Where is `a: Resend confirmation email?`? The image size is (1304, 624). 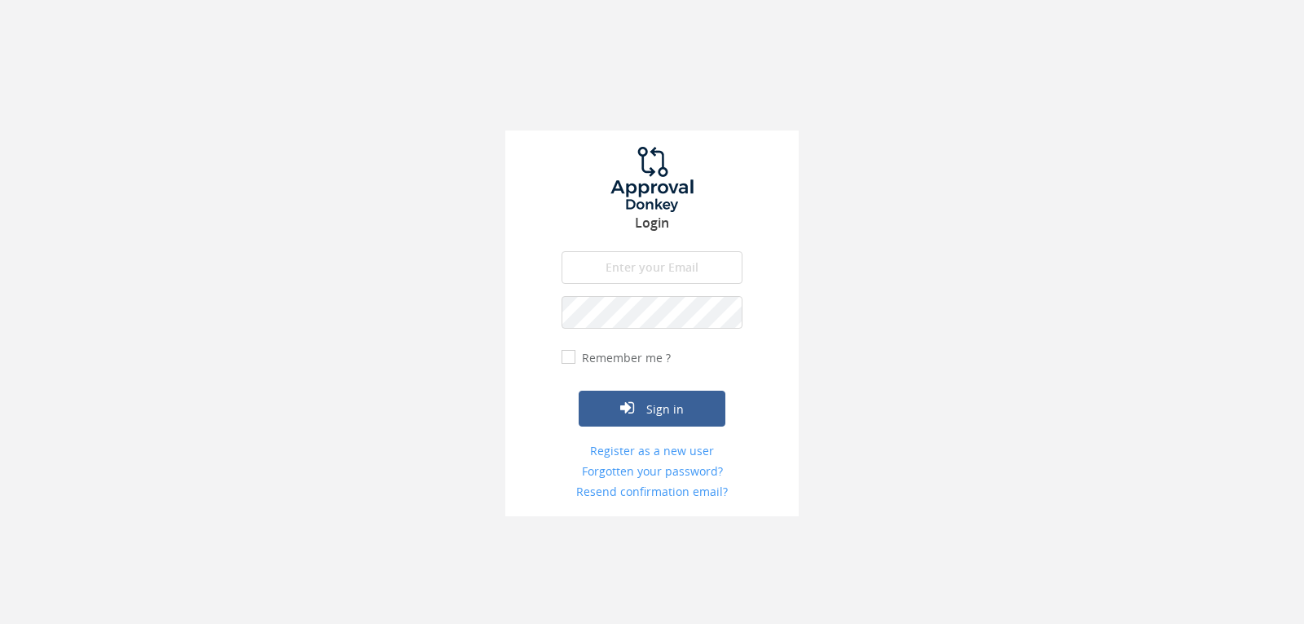 a: Resend confirmation email? is located at coordinates (652, 491).